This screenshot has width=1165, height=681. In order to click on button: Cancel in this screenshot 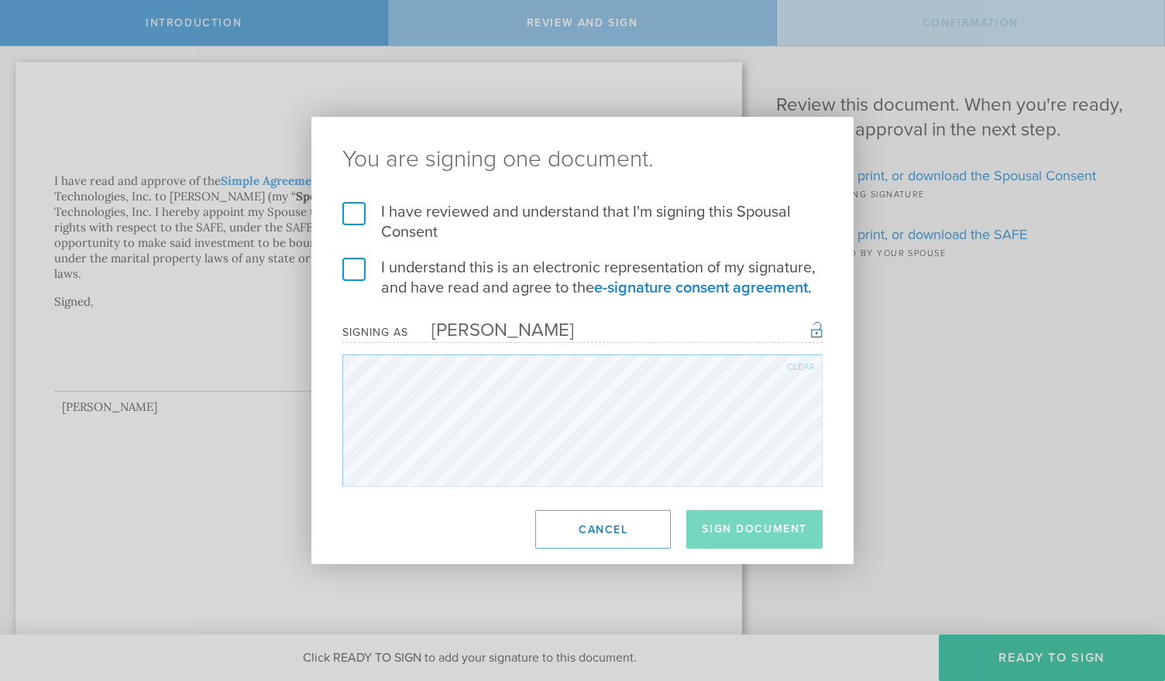, I will do `click(602, 530)`.